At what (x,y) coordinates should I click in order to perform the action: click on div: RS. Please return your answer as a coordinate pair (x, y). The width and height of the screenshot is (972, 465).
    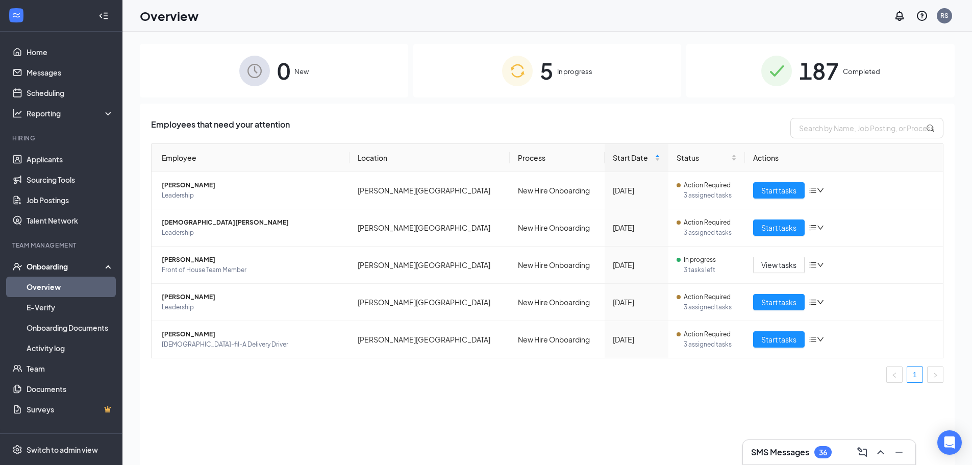
    Looking at the image, I should click on (944, 15).